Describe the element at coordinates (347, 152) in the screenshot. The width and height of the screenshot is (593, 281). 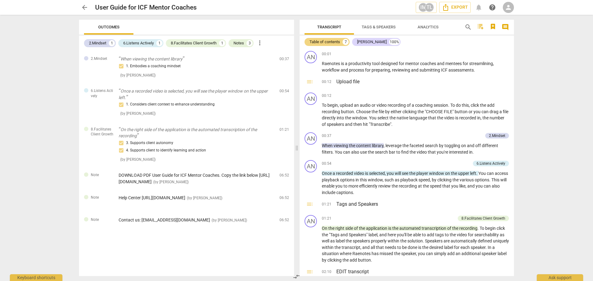
I see `span: can` at that location.